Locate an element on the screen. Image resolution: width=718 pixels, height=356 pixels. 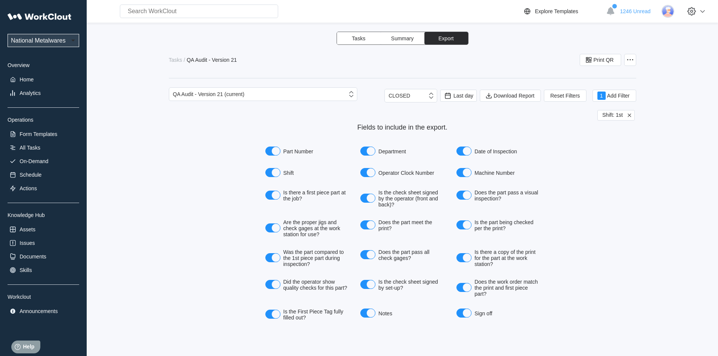
label: Is the part being checked per the print? is located at coordinates (498, 225).